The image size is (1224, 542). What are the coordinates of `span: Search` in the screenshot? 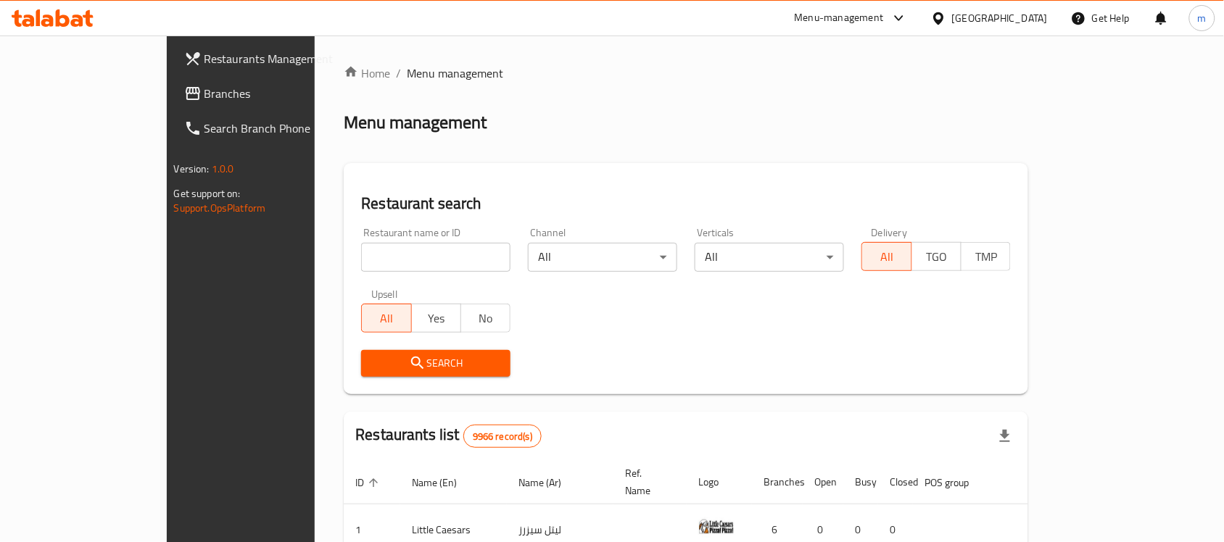 It's located at (436, 363).